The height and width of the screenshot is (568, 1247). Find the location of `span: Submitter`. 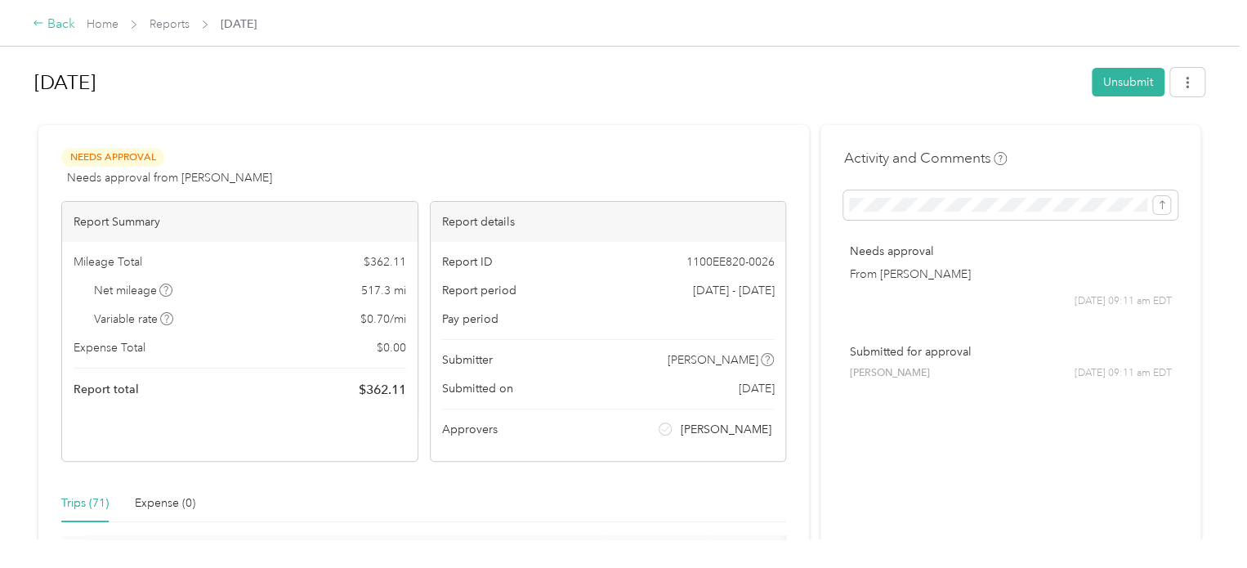

span: Submitter is located at coordinates (467, 360).